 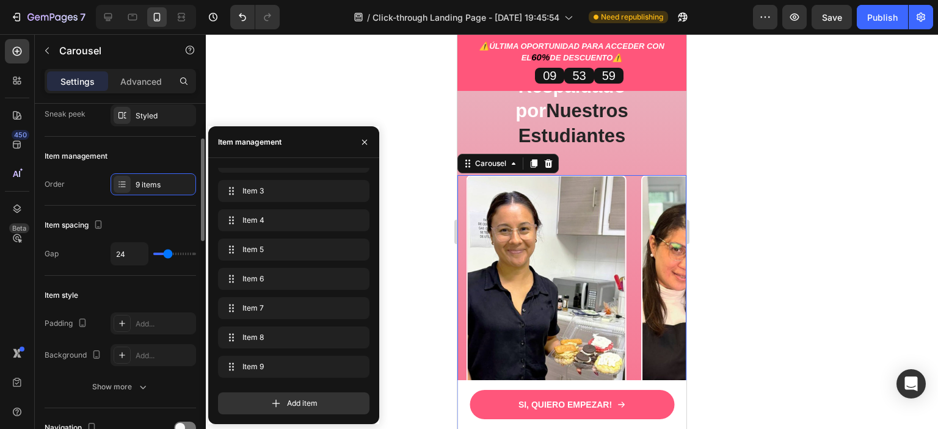 I want to click on div: Publish, so click(x=882, y=17).